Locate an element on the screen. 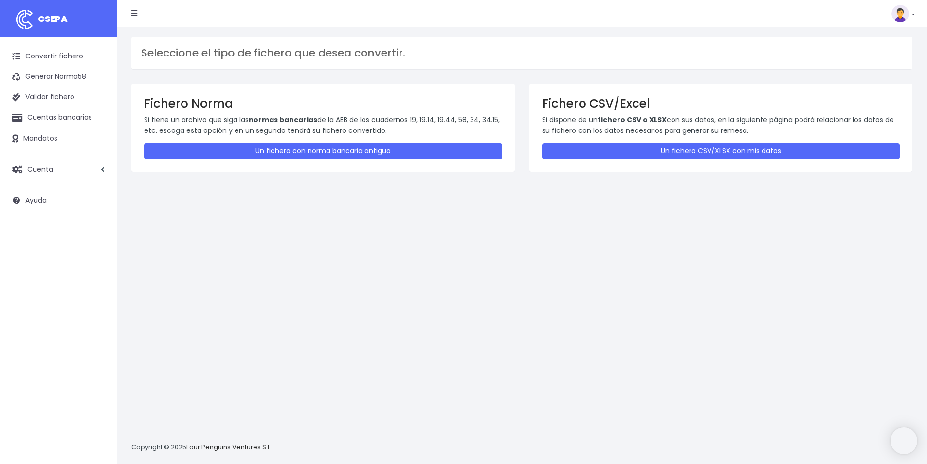 Image resolution: width=927 pixels, height=464 pixels. a: Un fichero con norma bancaria antiguo is located at coordinates (323, 151).